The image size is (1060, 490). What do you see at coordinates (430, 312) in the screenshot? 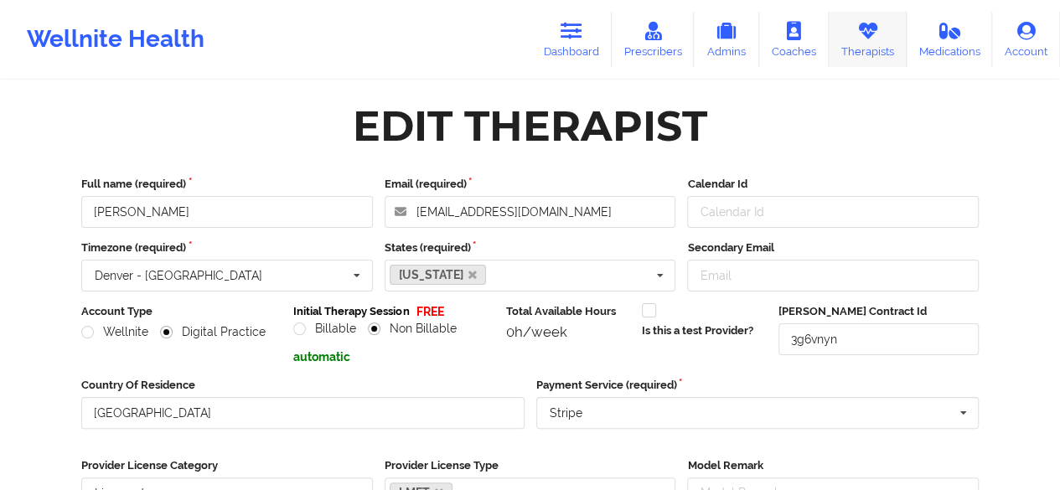
I see `p: FREE` at bounding box center [430, 312].